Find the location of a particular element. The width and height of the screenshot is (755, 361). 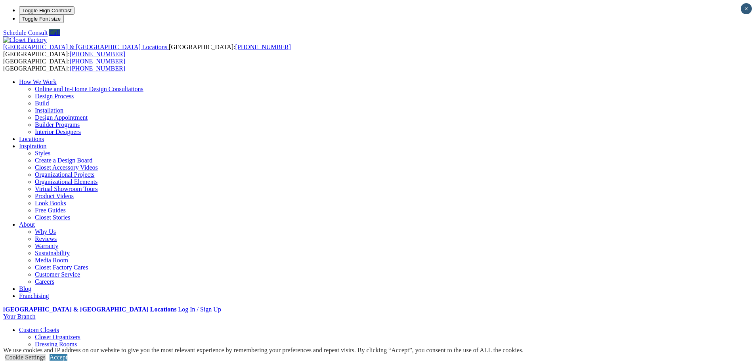

a: Look Books is located at coordinates (50, 203).